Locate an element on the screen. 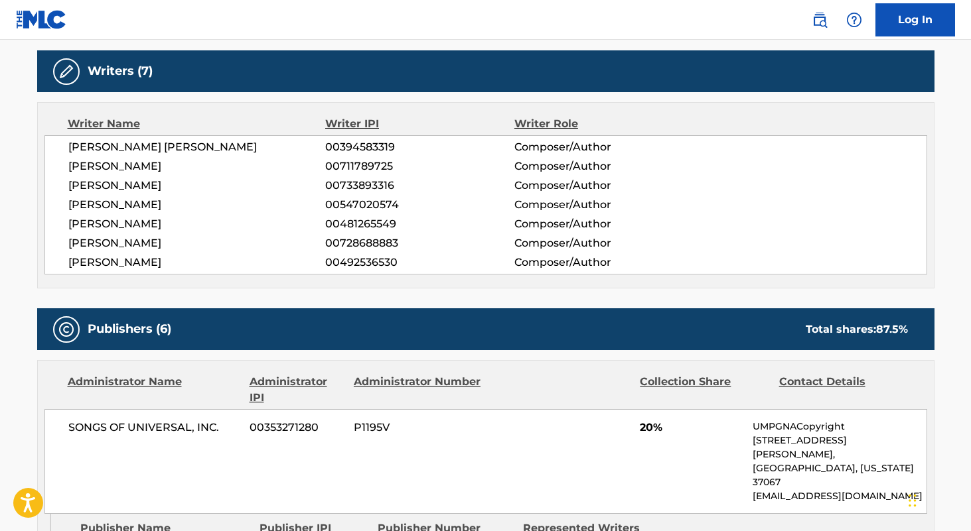 This screenshot has width=971, height=531. div: Writer Role is located at coordinates (600, 124).